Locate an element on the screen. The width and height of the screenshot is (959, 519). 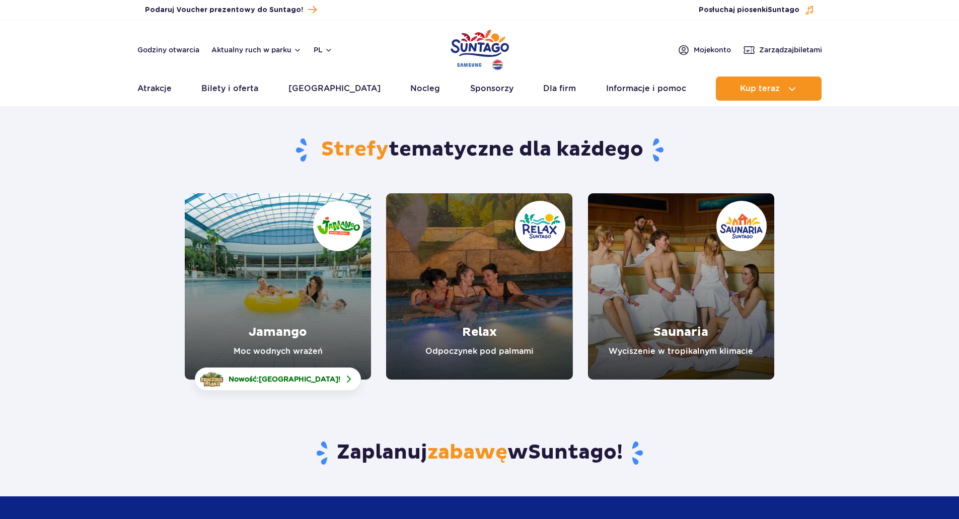
button: Aktualny ruch w parku is located at coordinates (256, 50).